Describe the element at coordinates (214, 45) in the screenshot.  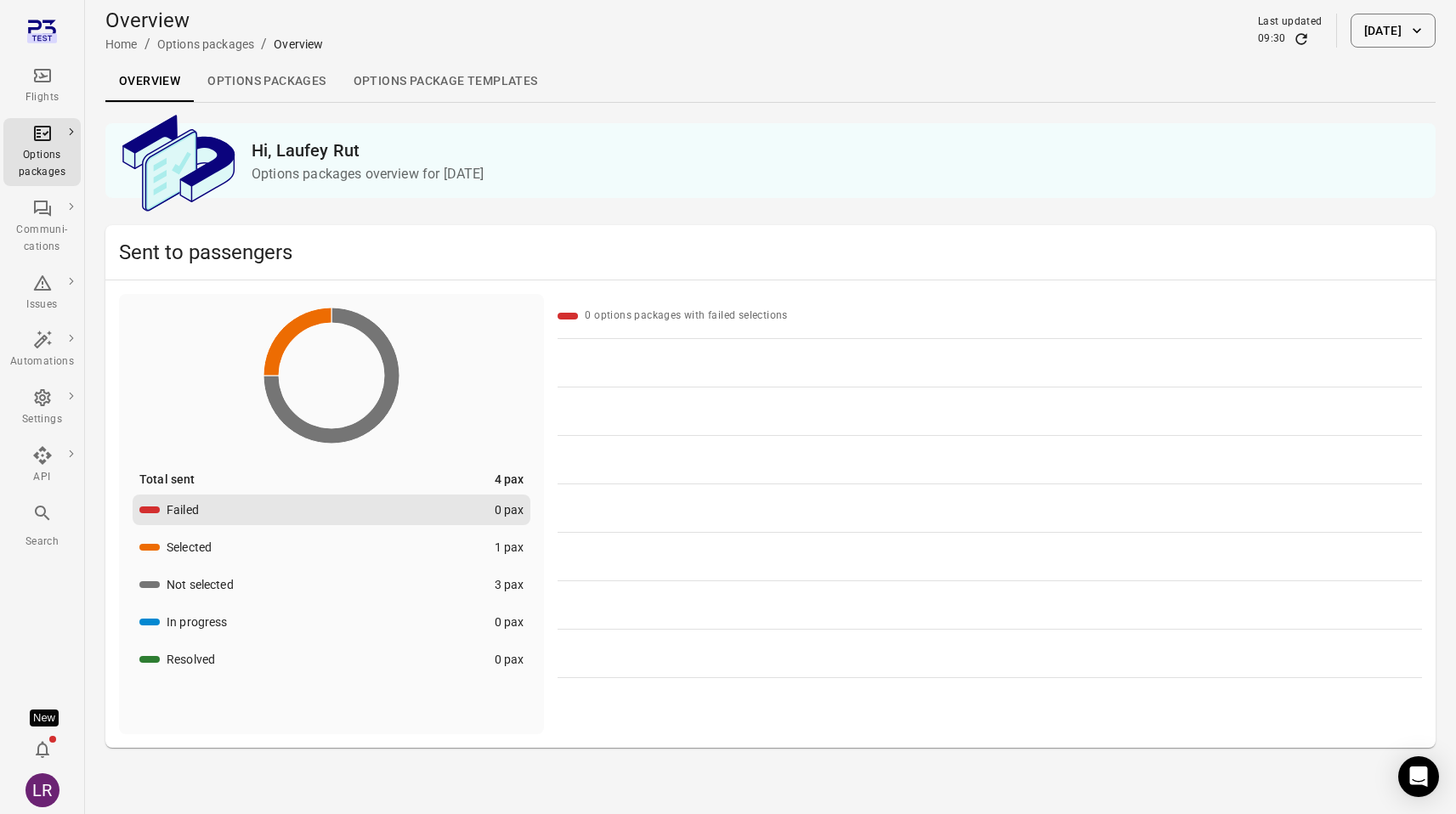
I see `nav: Breadcrumbs` at that location.